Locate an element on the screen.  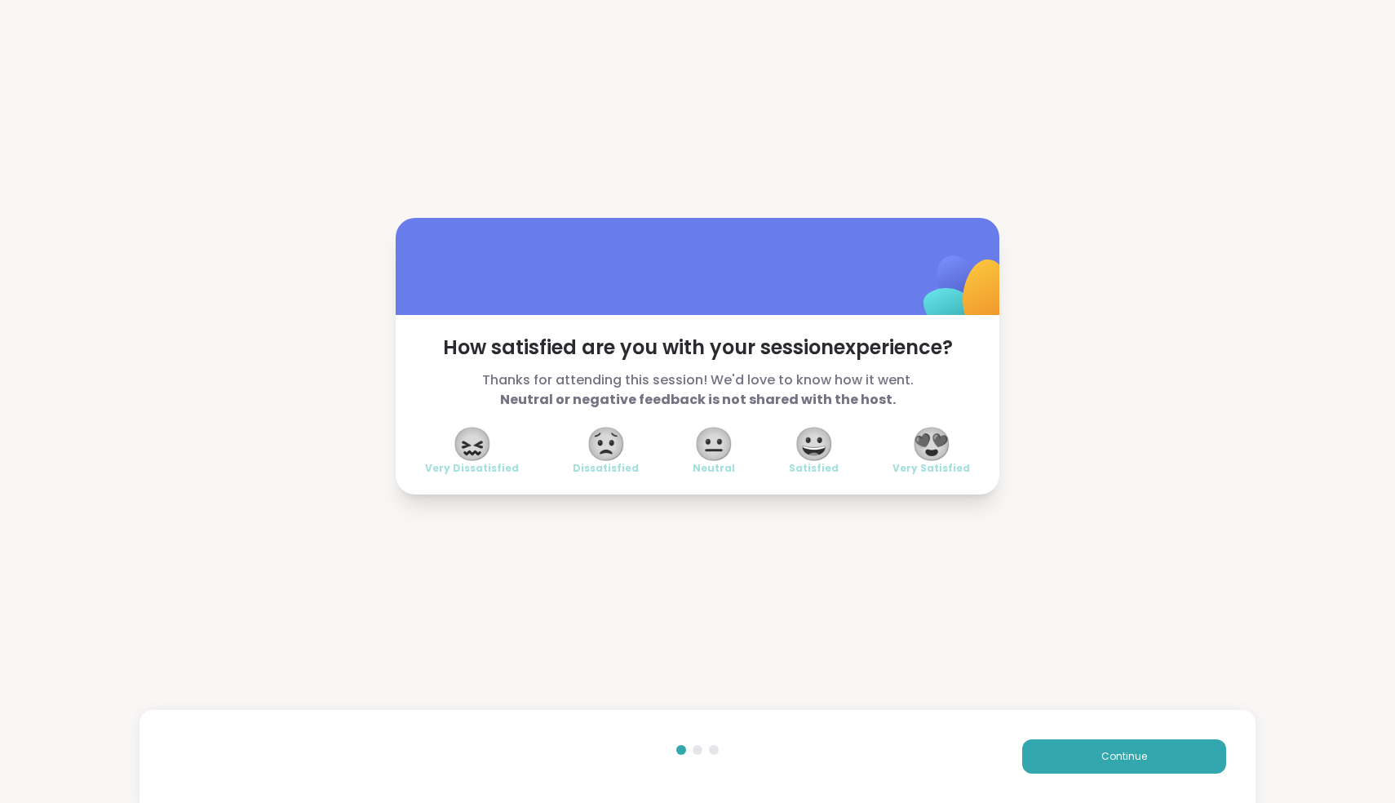
span: Thanks for attending this session! We'd love to know how it went. is located at coordinates (698, 390).